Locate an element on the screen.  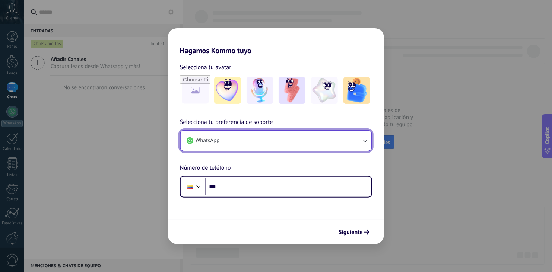
img: -1.jpeg is located at coordinates (228, 91).